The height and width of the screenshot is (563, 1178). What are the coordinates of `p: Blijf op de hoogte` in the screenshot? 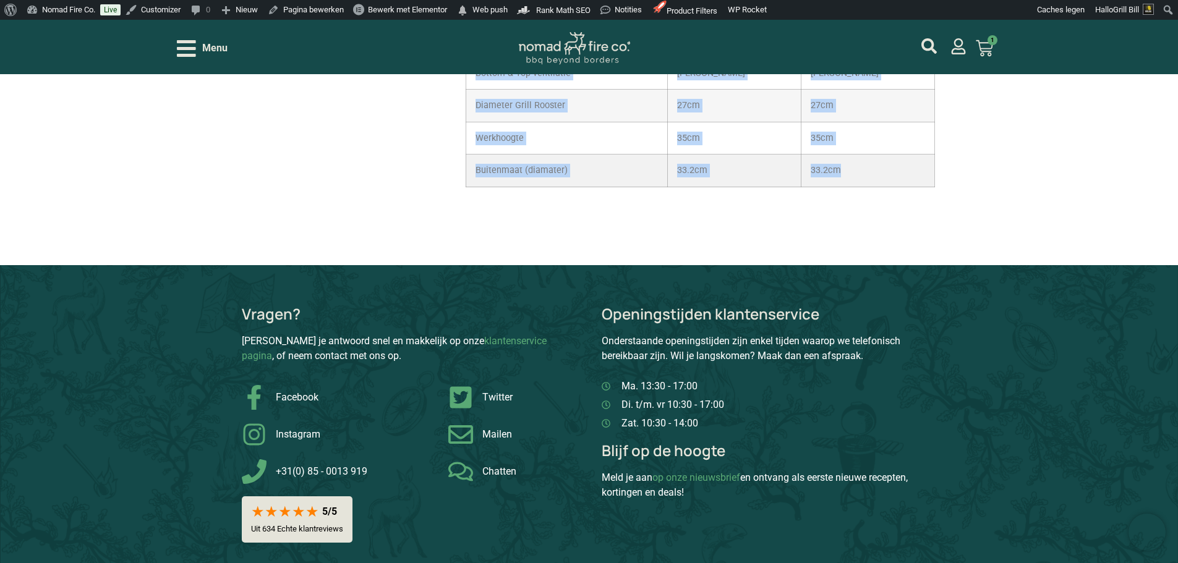 It's located at (769, 451).